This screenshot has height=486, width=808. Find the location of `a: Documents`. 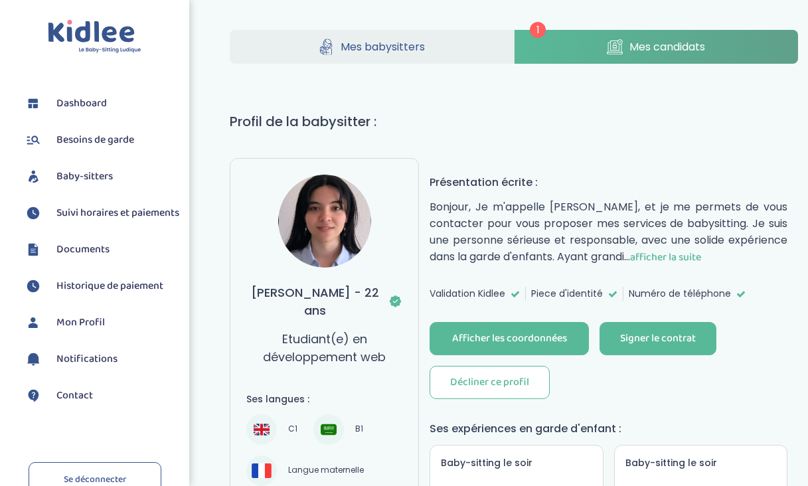

a: Documents is located at coordinates (101, 249).